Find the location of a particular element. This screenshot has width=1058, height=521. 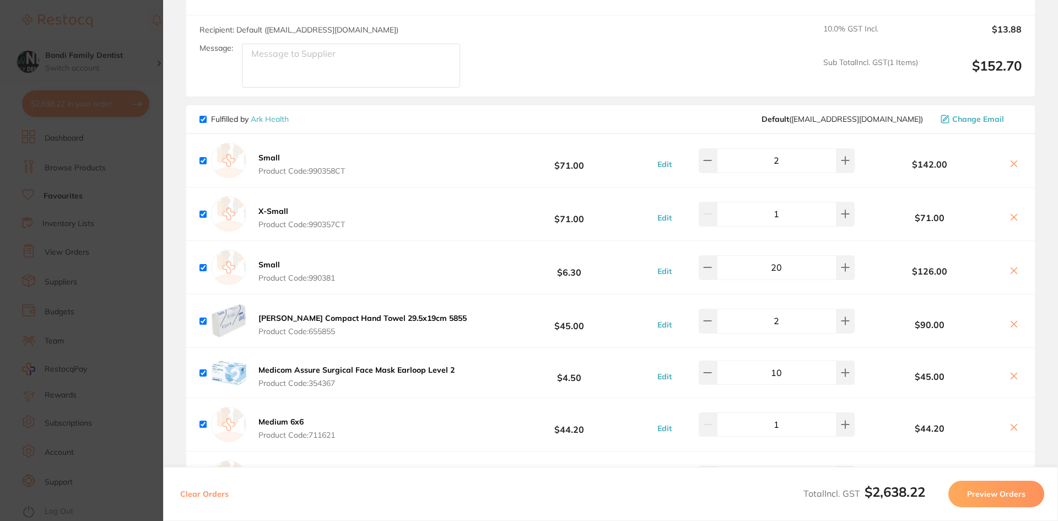

span: Sub Total Incl. GST ( 1 Items) is located at coordinates (870, 73).